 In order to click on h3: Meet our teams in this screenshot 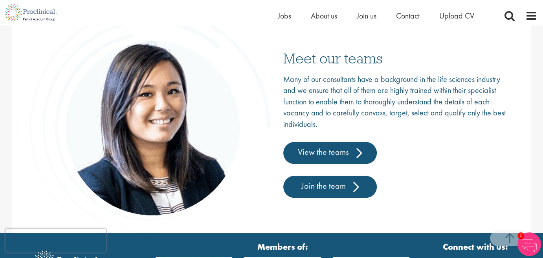, I will do `click(399, 58)`.